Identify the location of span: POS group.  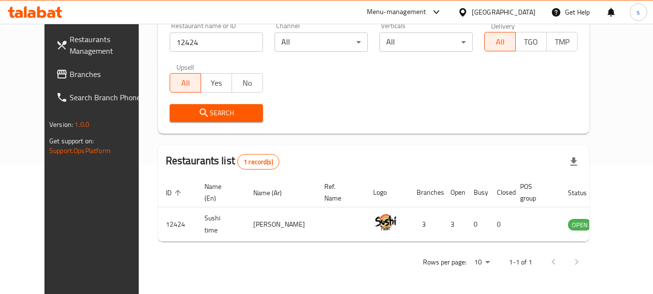
(534, 192).